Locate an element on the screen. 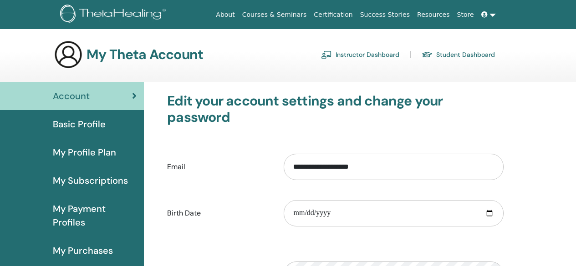 The image size is (576, 266). span: My Profile Plan is located at coordinates (84, 153).